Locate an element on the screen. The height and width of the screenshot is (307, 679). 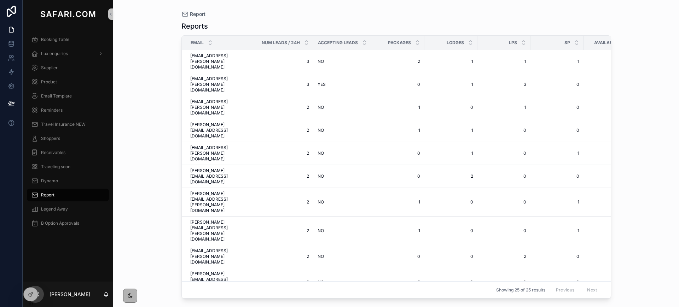
a: Traveling soon is located at coordinates (68, 167).